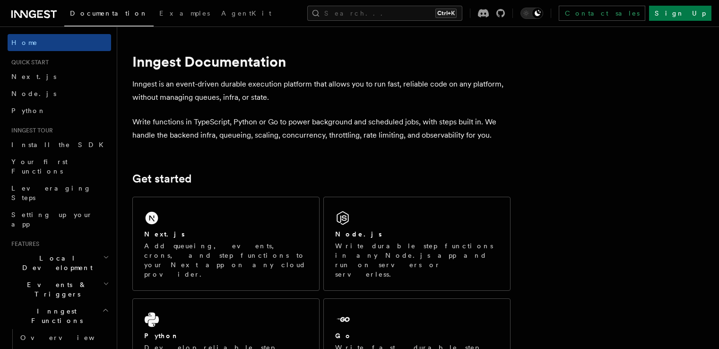 This screenshot has height=349, width=719. I want to click on span: Inngest Functions, so click(55, 316).